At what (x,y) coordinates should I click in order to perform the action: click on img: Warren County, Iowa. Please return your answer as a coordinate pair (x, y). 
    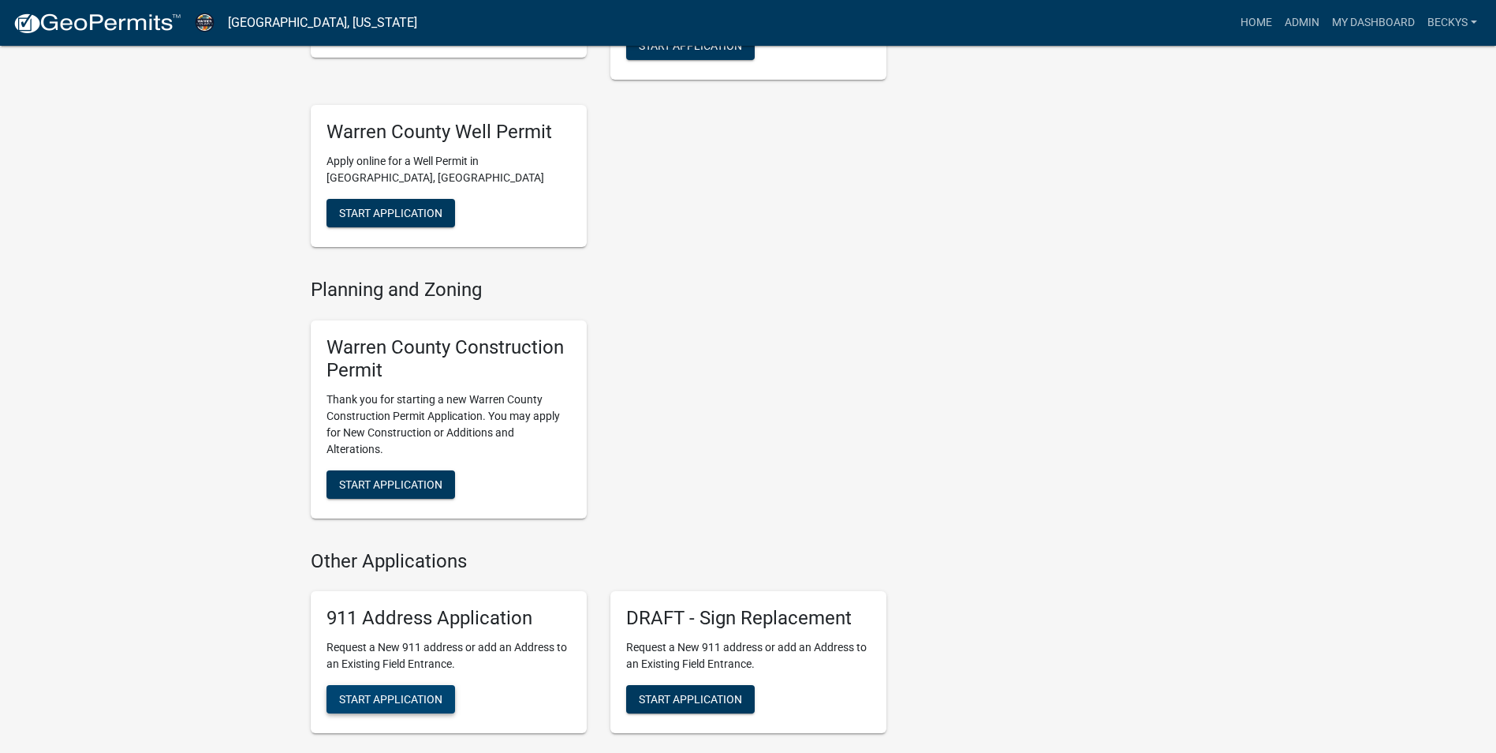
    Looking at the image, I should click on (204, 22).